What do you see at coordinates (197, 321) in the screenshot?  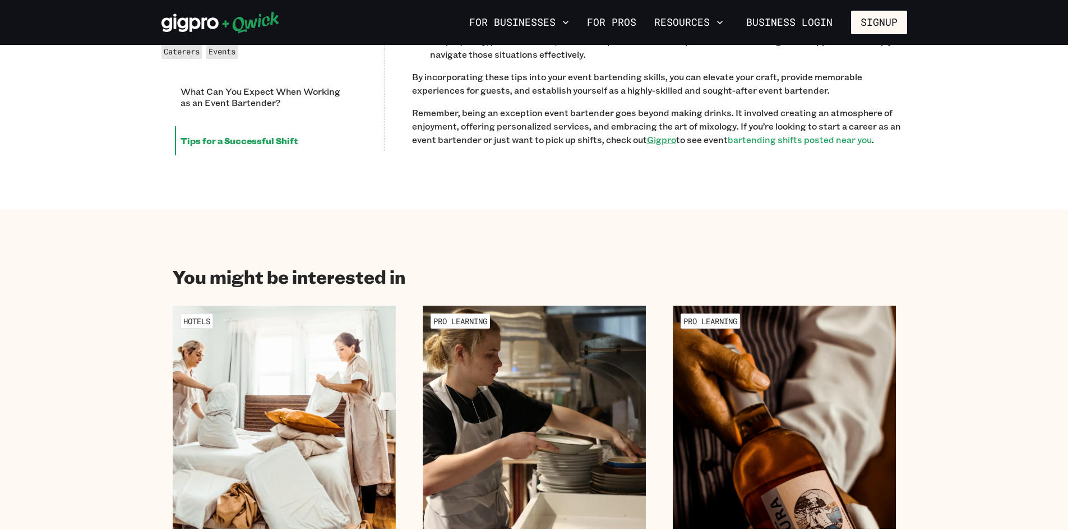 I see `span: Hotels` at bounding box center [197, 321].